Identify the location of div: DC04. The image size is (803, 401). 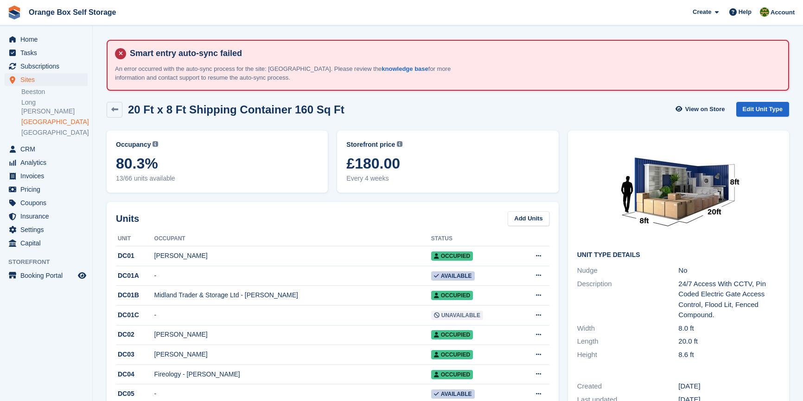
(135, 374).